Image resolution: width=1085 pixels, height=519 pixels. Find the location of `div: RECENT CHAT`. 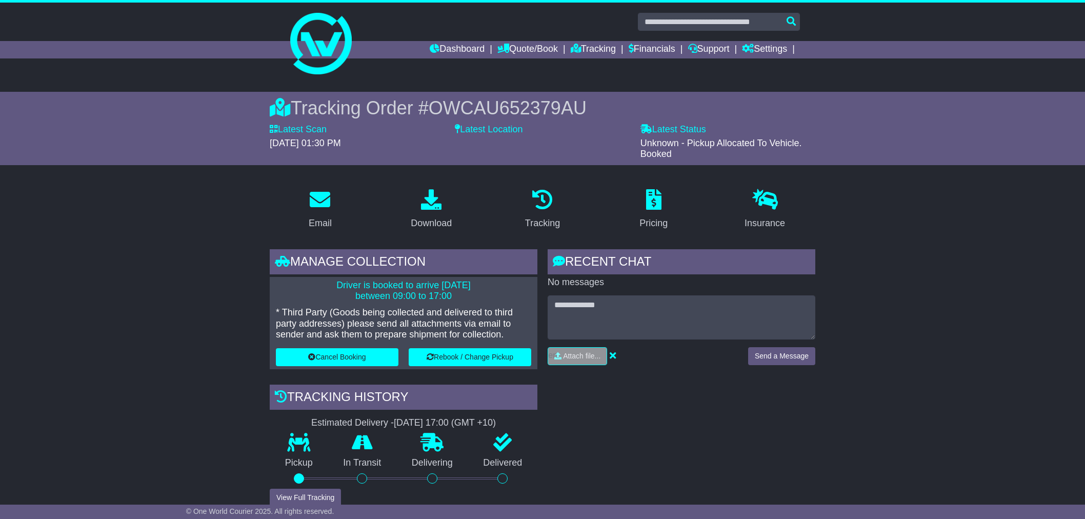

div: RECENT CHAT is located at coordinates (681, 263).